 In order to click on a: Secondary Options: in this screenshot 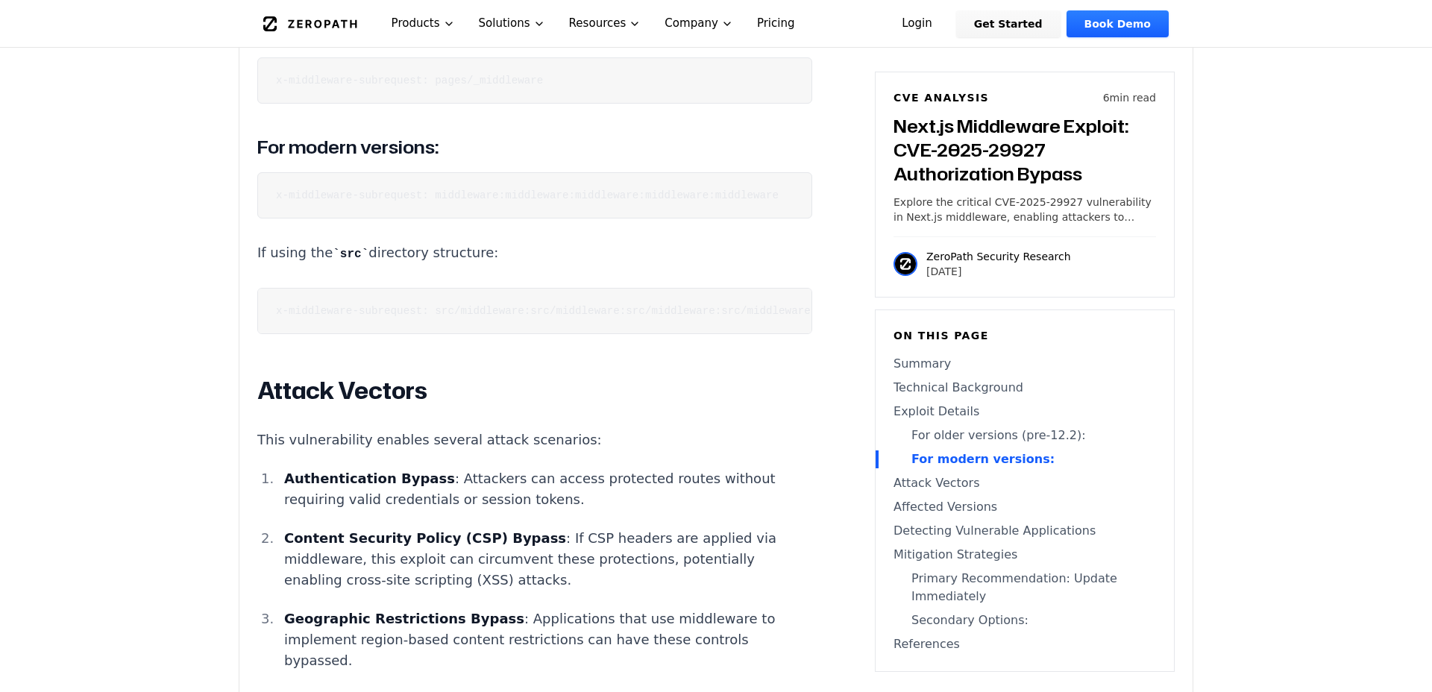, I will do `click(1025, 620)`.